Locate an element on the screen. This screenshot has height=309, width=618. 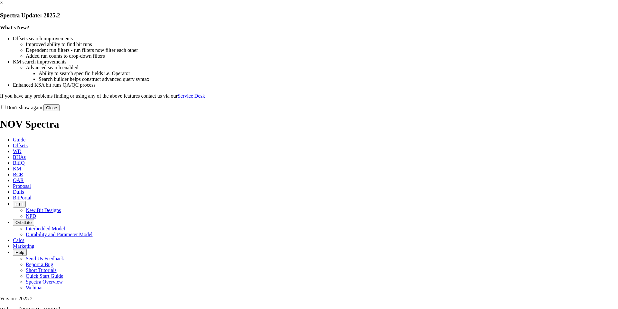
a: Quick Start Guide is located at coordinates (44, 275).